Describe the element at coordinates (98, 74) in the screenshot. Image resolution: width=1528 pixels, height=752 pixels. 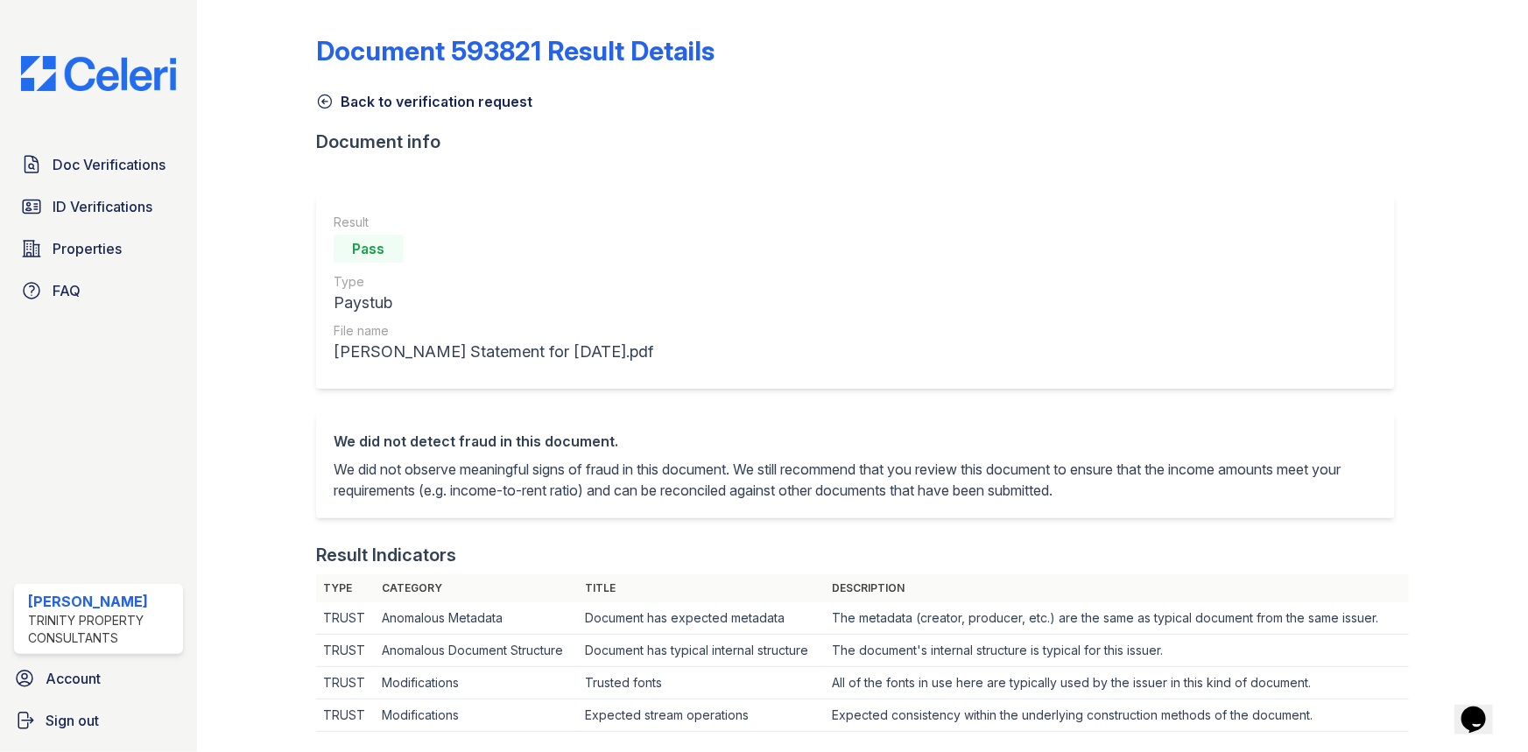
I see `img: CE_Logo_Blue-a8612792a0a2168367f1c8372b55b34899dd931a85d93a1a3d3e32e68fde9ad4.png` at that location.